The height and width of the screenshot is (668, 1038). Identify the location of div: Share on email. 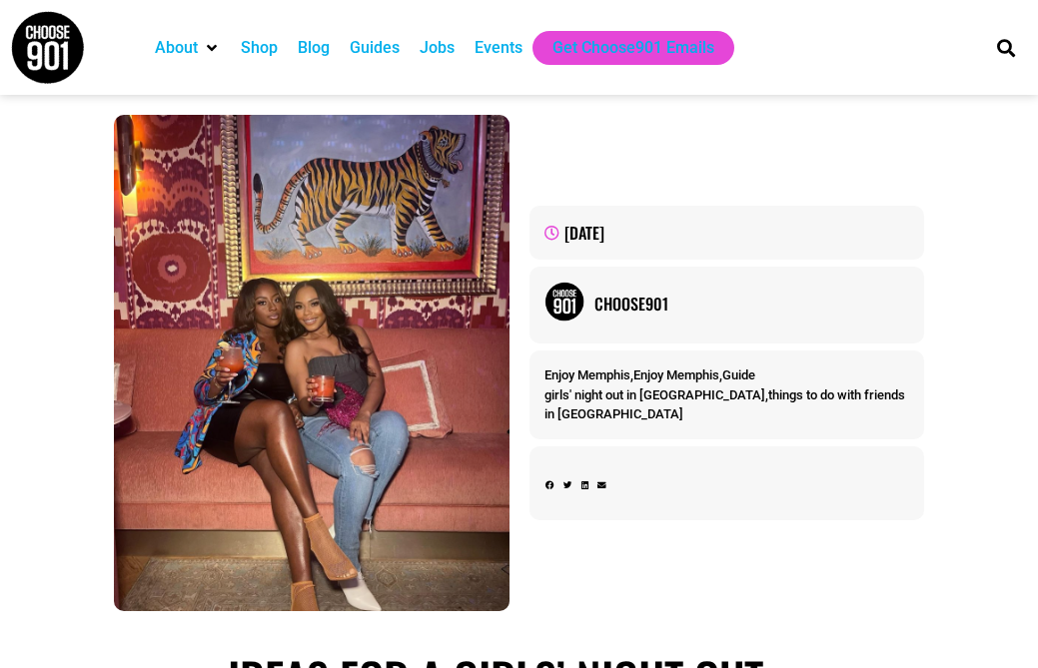
(602, 486).